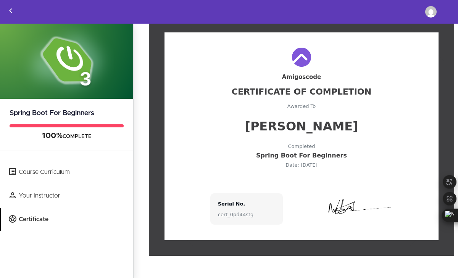 The height and width of the screenshot is (278, 458). What do you see at coordinates (302, 92) in the screenshot?
I see `div: Certificate Of Completion` at bounding box center [302, 92].